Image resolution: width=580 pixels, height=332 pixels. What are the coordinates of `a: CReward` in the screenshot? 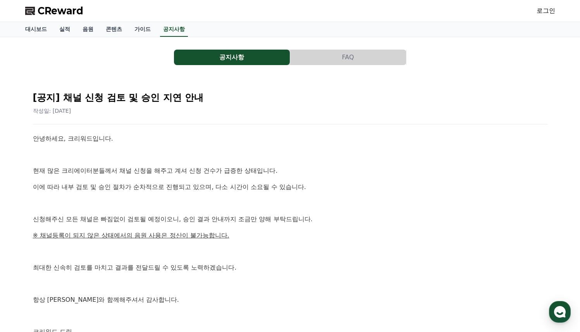 It's located at (54, 11).